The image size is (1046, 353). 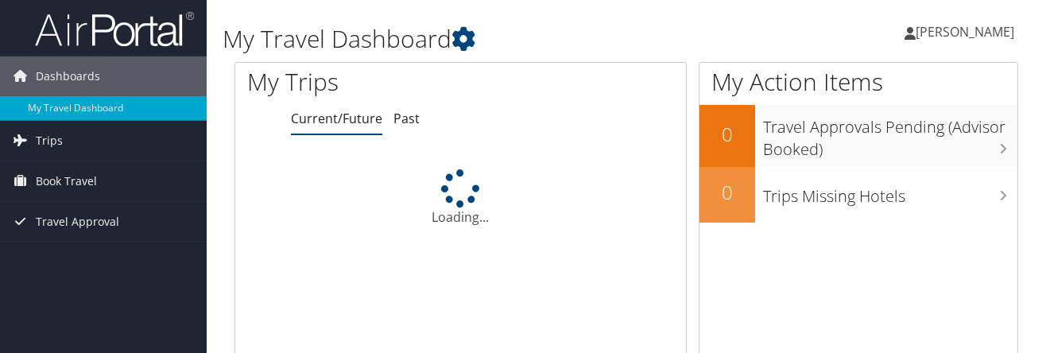 What do you see at coordinates (859, 195) in the screenshot?
I see `a: 0Trips Missing Hotels` at bounding box center [859, 195].